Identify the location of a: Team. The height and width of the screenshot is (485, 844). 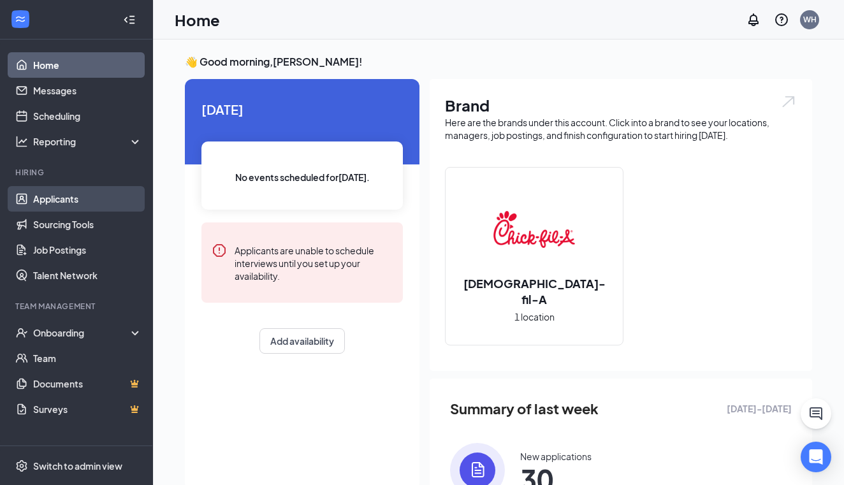
(87, 358).